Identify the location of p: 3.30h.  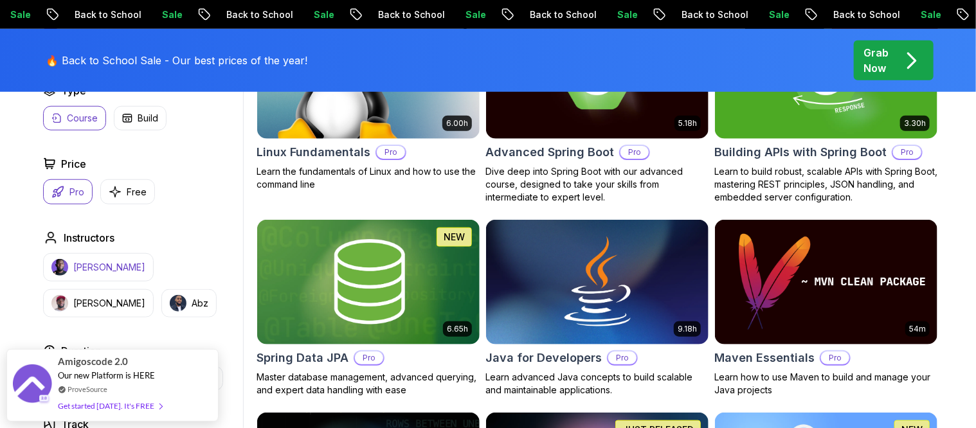
(915, 123).